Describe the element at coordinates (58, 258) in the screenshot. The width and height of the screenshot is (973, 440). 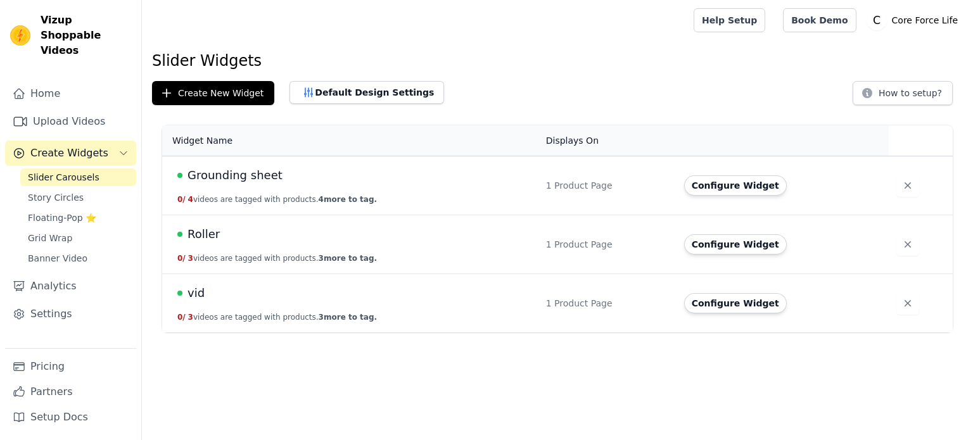
I see `span: Banner Video` at that location.